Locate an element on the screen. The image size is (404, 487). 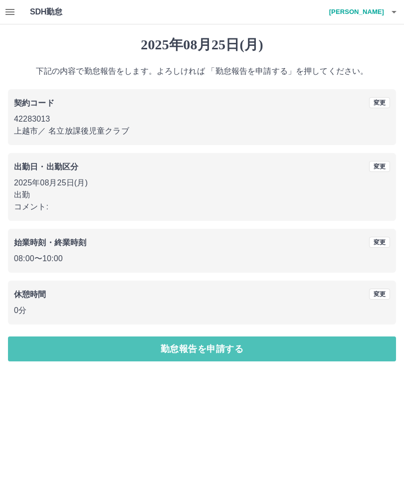
p: 08:00 〜 10:00 is located at coordinates (202, 259).